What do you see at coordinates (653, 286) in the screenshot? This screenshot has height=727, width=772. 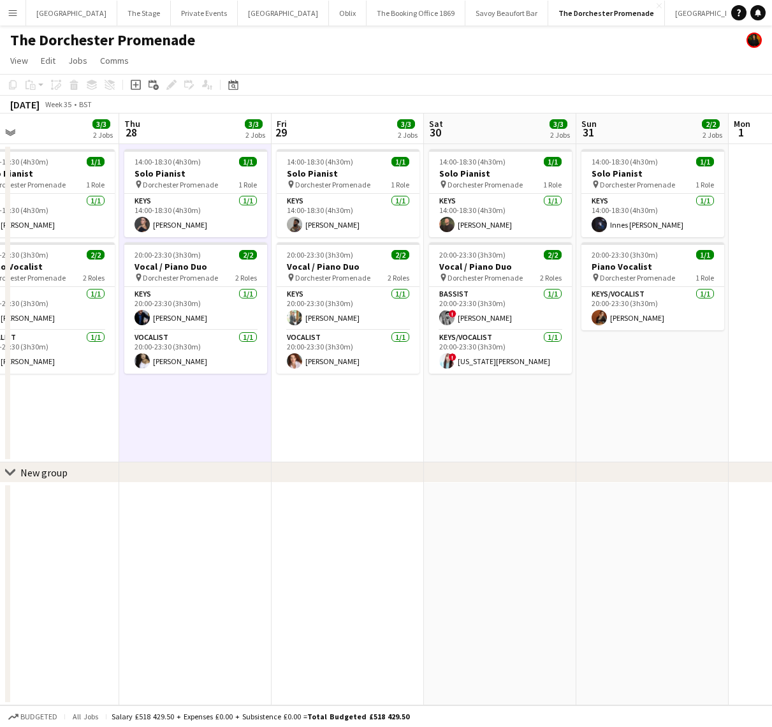 I see `app-job-card: 20:00-23:30 (3h30m)1/1Piano Vocalist Dorchester Promenade1 RoleKeys/Vocalist1/120:00-23:30 (3h30m...` at bounding box center [653, 286].